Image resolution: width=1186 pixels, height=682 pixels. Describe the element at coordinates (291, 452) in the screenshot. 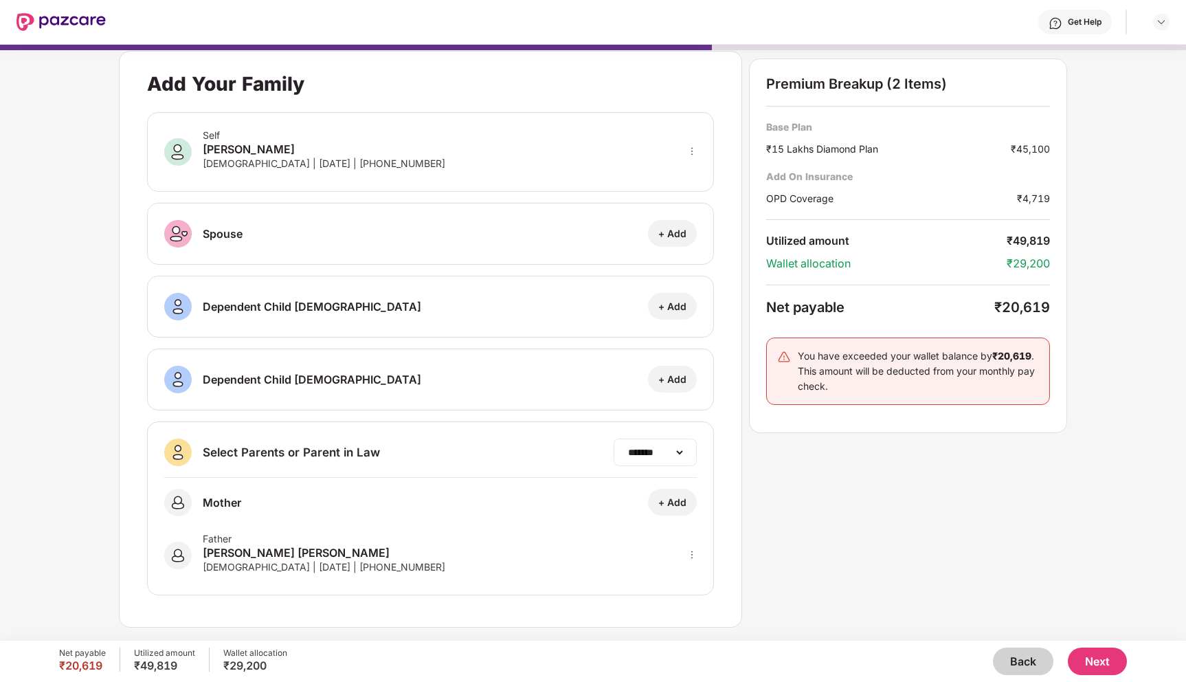

I see `div: Select Parents or Parent in Law` at that location.